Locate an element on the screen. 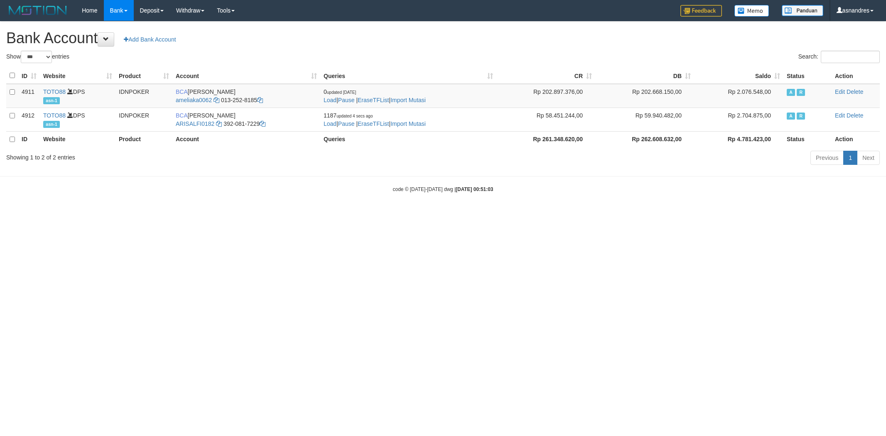 The height and width of the screenshot is (436, 886). th: Website is located at coordinates (78, 139).